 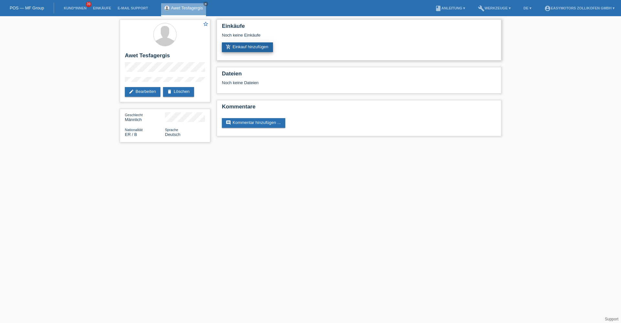 What do you see at coordinates (247, 47) in the screenshot?
I see `a: add_shopping_cartEinkauf hinzufügen` at bounding box center [247, 47].